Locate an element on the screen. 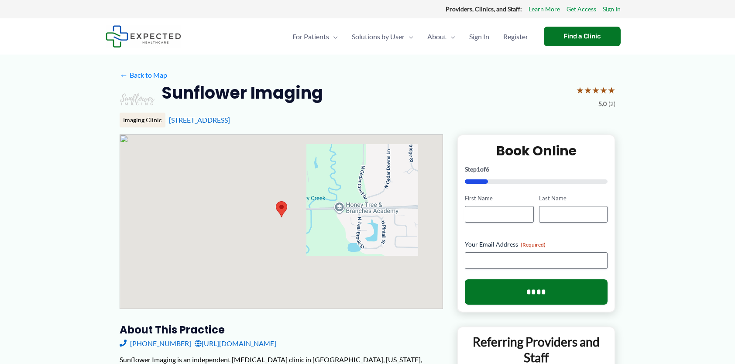 The width and height of the screenshot is (735, 364). span: Sign In is located at coordinates (479, 37).